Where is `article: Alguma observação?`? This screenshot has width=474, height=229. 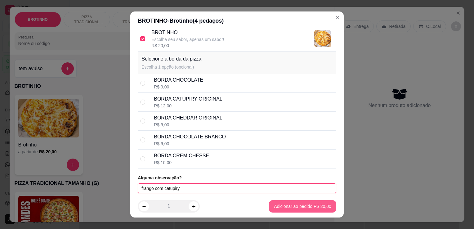
article: Alguma observação? is located at coordinates (237, 178).